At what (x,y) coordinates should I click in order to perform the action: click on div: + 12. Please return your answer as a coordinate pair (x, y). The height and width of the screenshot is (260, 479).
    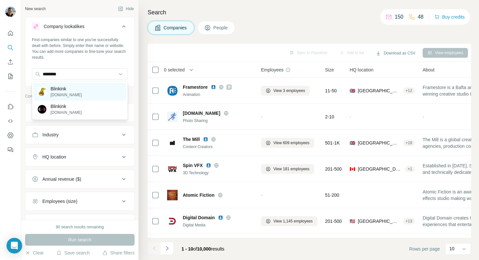
    Looking at the image, I should click on (409, 91).